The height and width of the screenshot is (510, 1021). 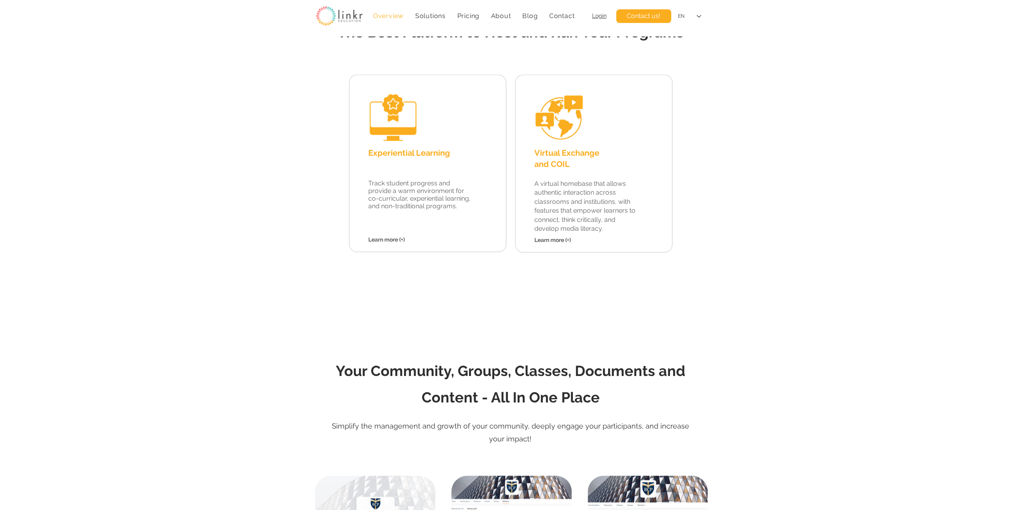 What do you see at coordinates (468, 16) in the screenshot?
I see `a: Pricing` at bounding box center [468, 16].